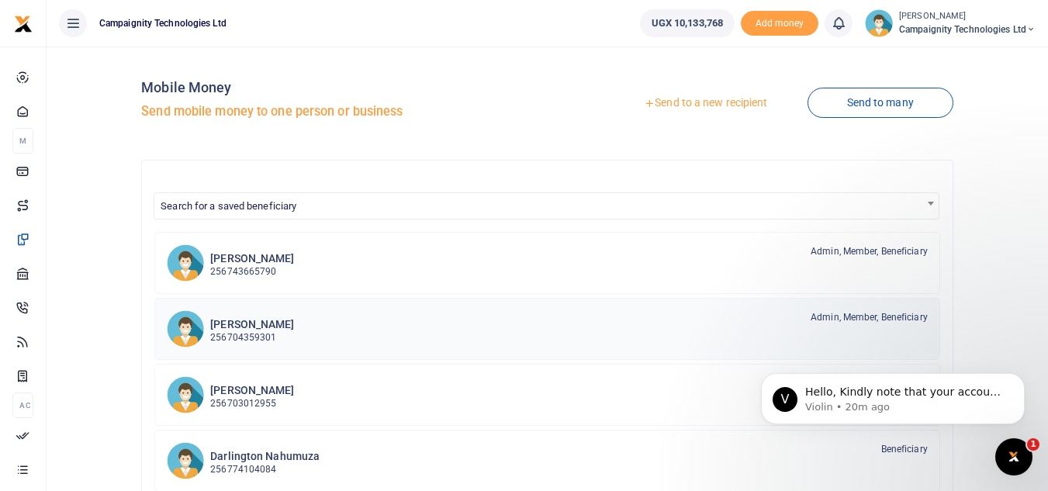  I want to click on p: Message from Violin, sent 20m ago, so click(167, 67).